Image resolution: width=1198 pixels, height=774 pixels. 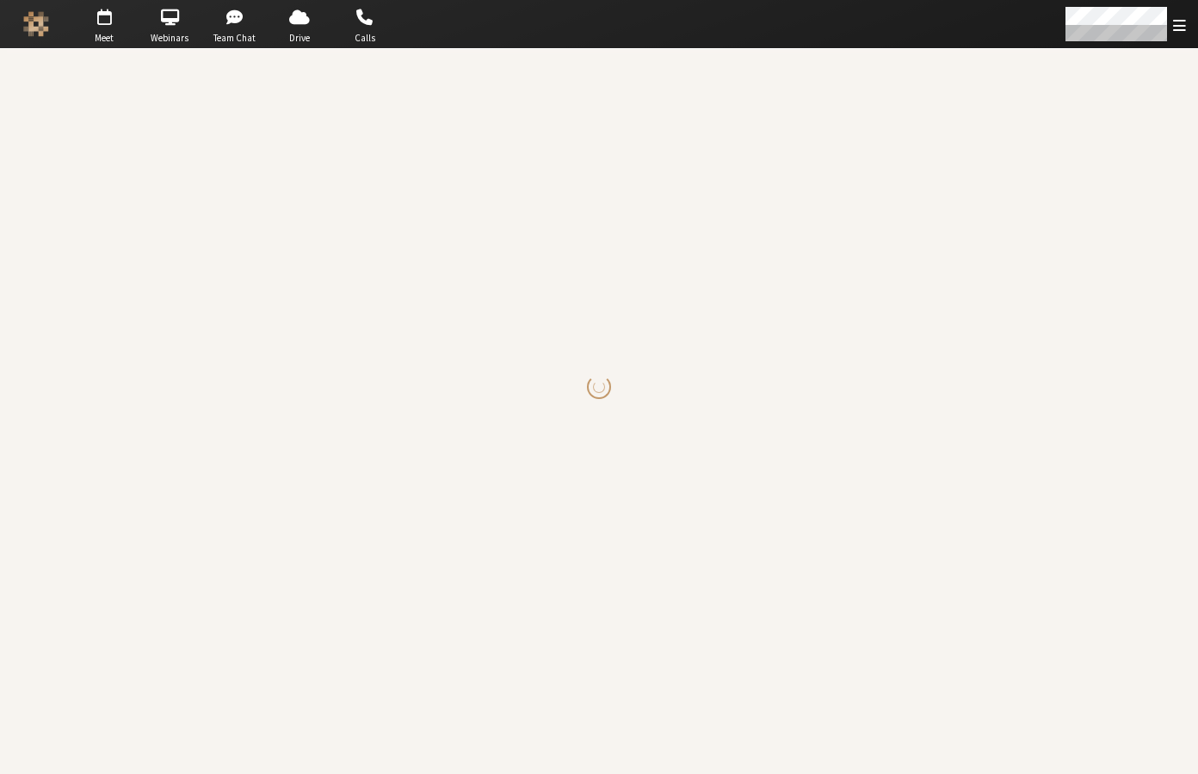 I want to click on img: Iotum, so click(x=36, y=24).